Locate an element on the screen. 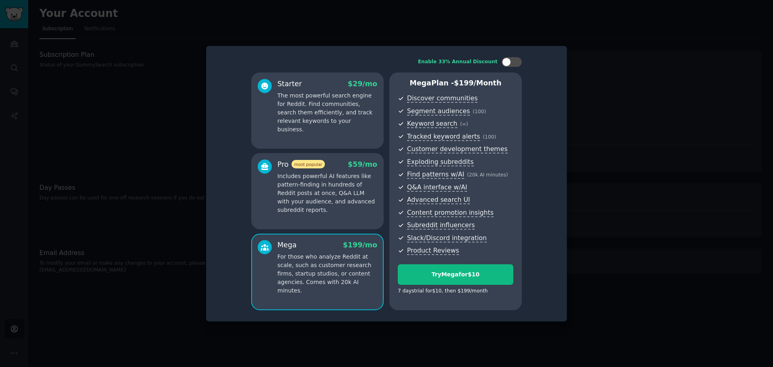  span: Customer development themes is located at coordinates (458, 149).